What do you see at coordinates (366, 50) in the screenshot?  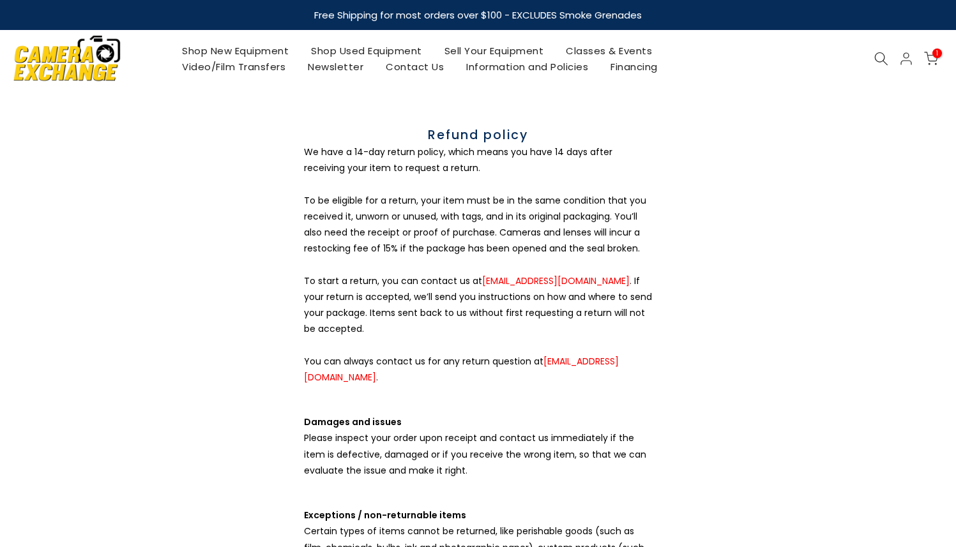 I see `a: Shop Used Equipment` at bounding box center [366, 50].